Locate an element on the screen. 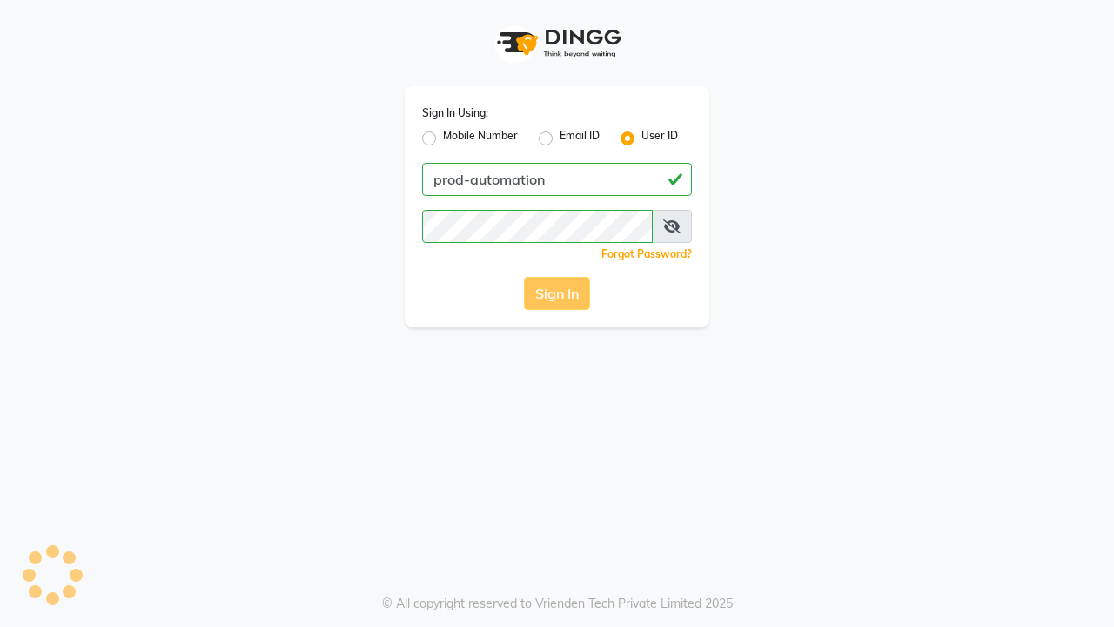 The width and height of the screenshot is (1114, 627). a: Forgot Password? is located at coordinates (647, 253).